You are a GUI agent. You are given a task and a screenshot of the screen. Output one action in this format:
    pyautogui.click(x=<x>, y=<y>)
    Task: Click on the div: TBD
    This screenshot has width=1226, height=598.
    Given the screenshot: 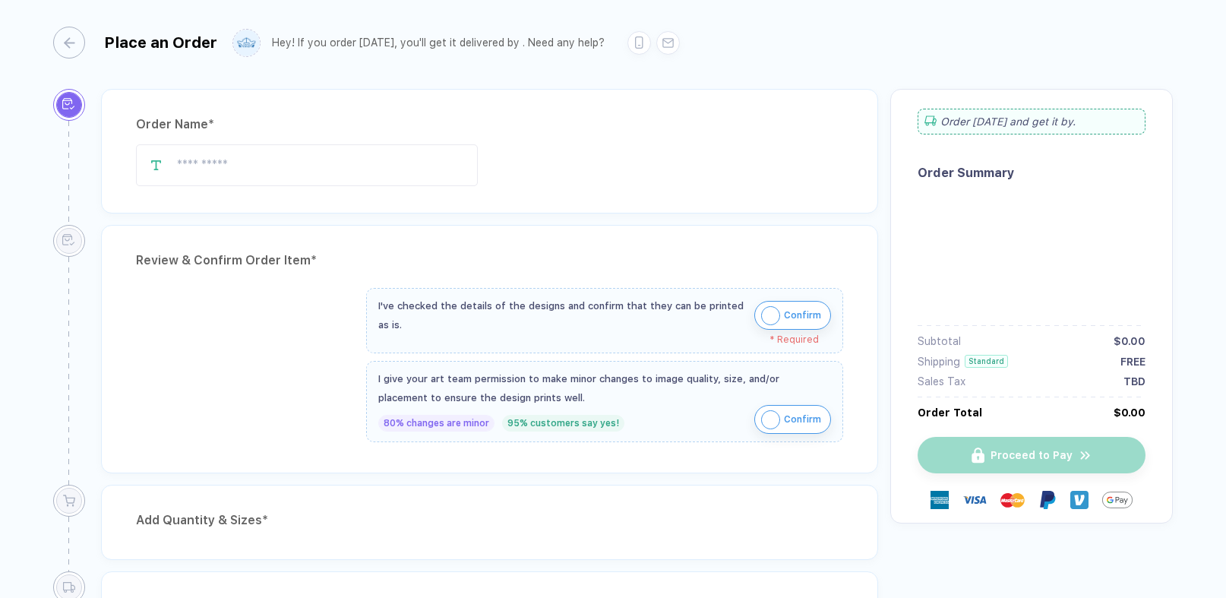 What is the action you would take?
    pyautogui.click(x=1134, y=381)
    